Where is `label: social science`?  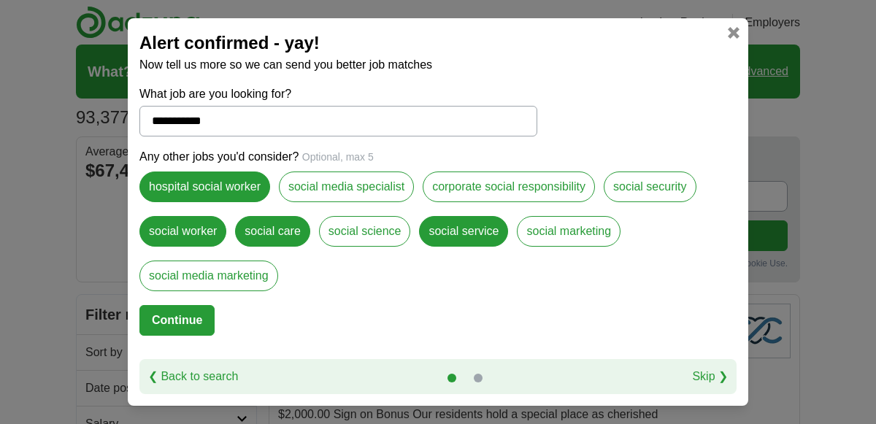 label: social science is located at coordinates (365, 231).